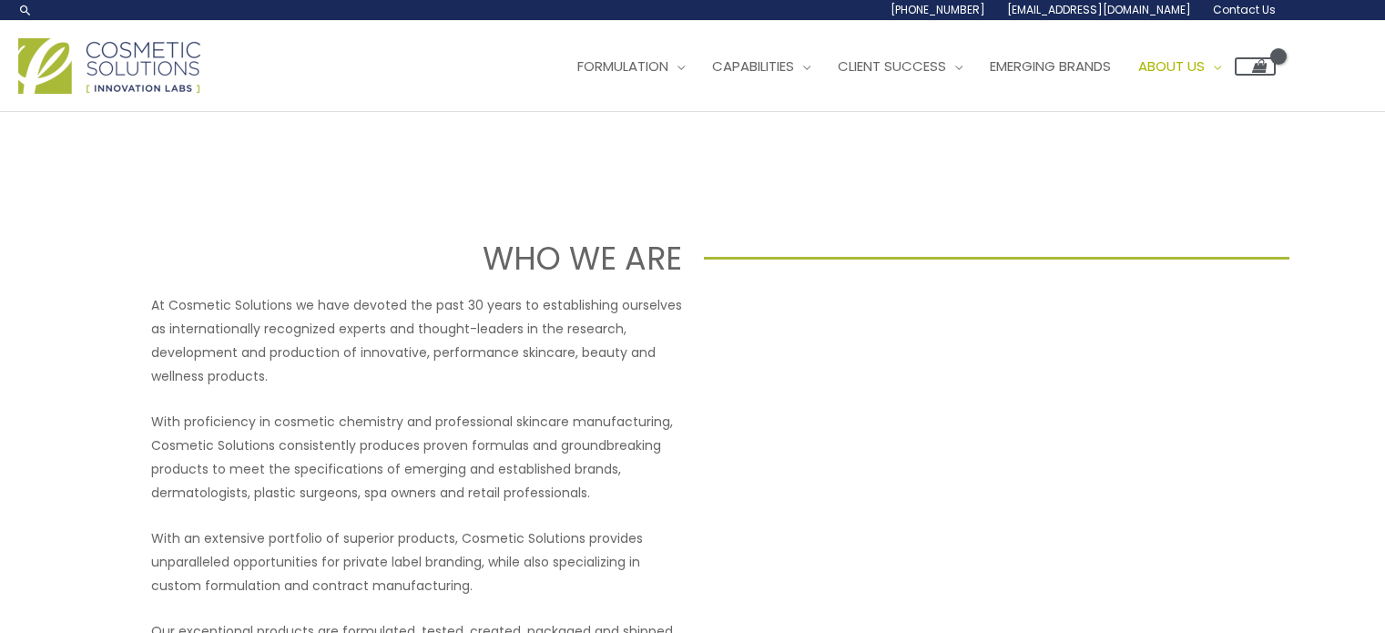 The width and height of the screenshot is (1385, 633). I want to click on p: With proficiency in cosmetic chemistry and professional skincare manufacturing, Cosmetic Solution..., so click(416, 457).